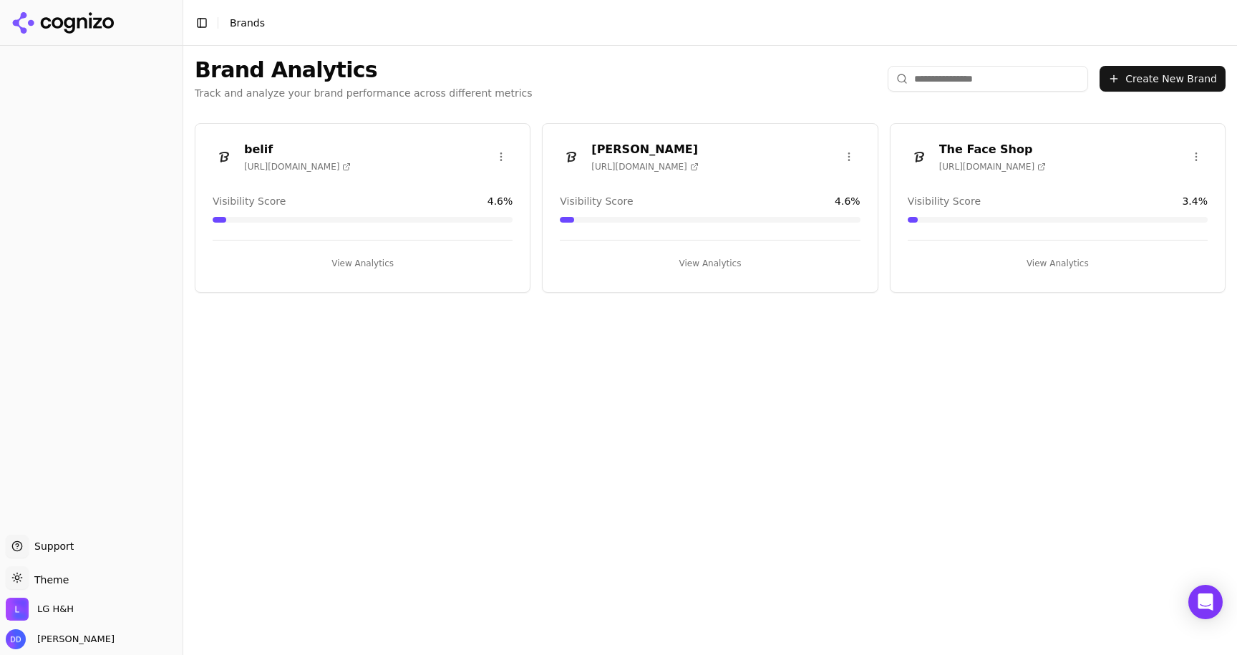 The image size is (1237, 655). Describe the element at coordinates (247, 23) in the screenshot. I see `nav: breadcrumb` at that location.